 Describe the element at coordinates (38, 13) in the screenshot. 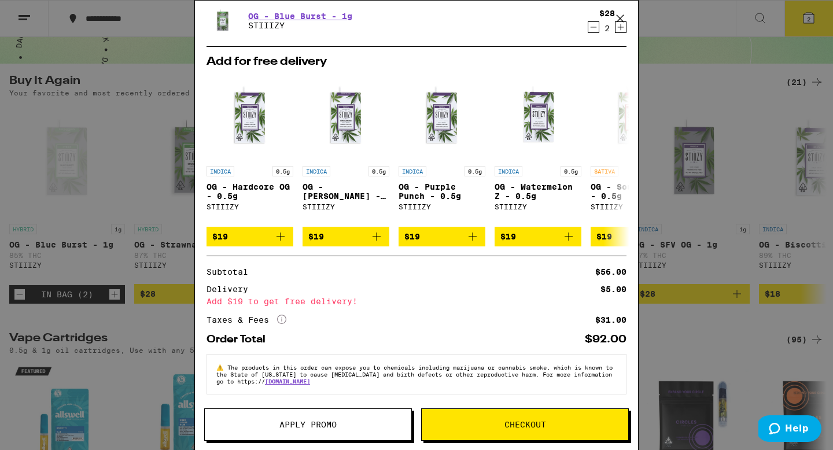

I see `span: Help` at that location.